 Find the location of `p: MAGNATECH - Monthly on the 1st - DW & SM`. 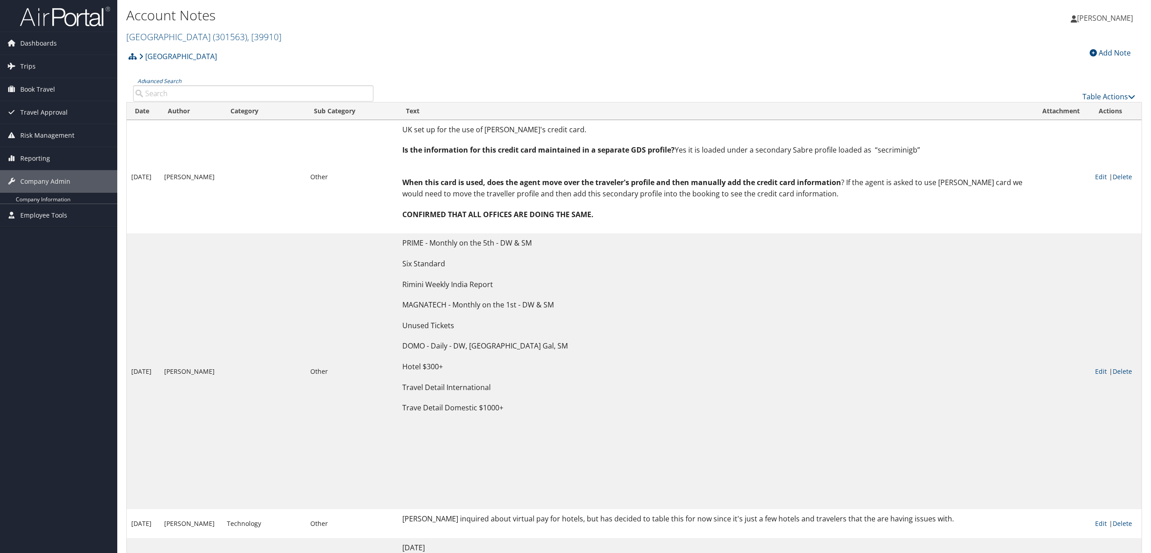

p: MAGNATECH - Monthly on the 1st - DW & SM is located at coordinates (716, 305).